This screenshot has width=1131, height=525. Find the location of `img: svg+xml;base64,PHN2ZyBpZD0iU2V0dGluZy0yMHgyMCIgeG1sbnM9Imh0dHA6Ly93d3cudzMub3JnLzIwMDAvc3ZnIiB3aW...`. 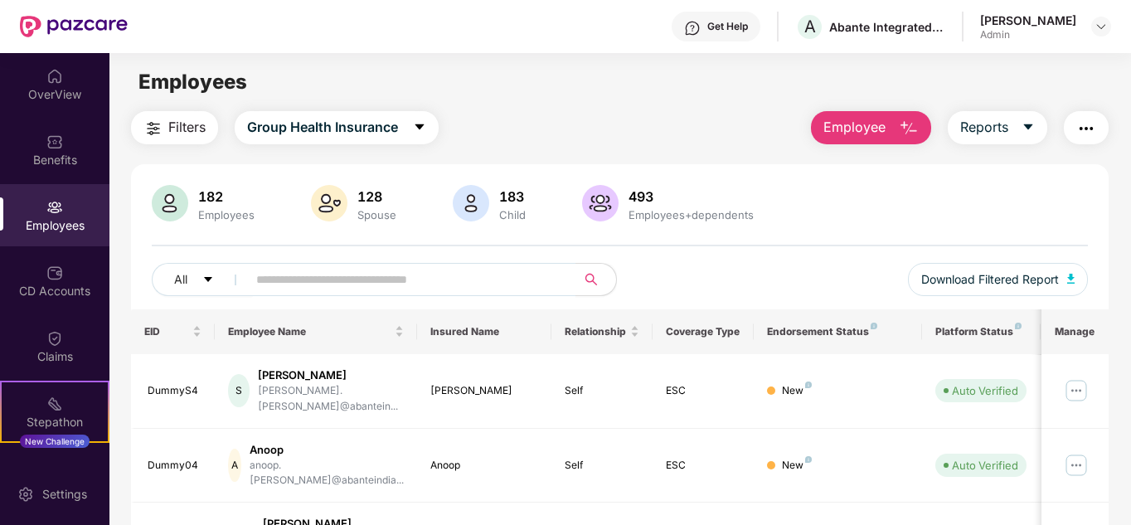

img: svg+xml;base64,PHN2ZyBpZD0iU2V0dGluZy0yMHgyMCIgeG1sbnM9Imh0dHA6Ly93d3cudzMub3JnLzIwMDAvc3ZnIiB3aW... is located at coordinates (26, 494).